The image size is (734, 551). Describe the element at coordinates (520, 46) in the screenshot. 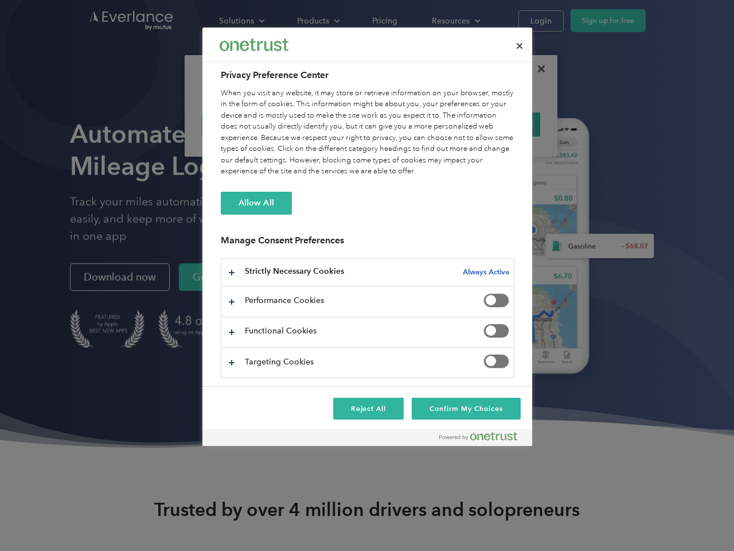

I see `button: Close` at that location.